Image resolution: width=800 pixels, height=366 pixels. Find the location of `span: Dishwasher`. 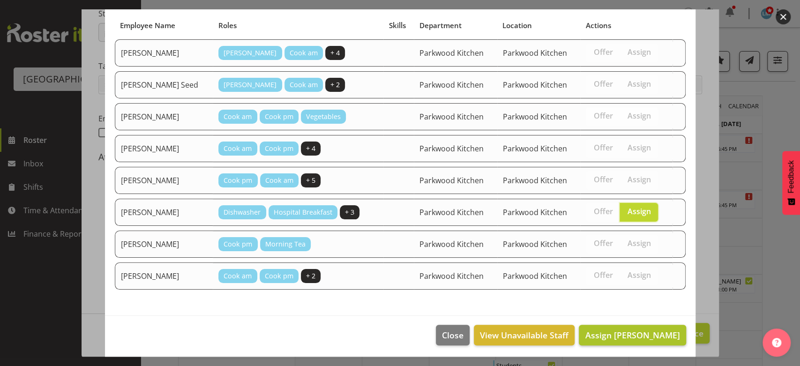

span: Dishwasher is located at coordinates (242, 212).